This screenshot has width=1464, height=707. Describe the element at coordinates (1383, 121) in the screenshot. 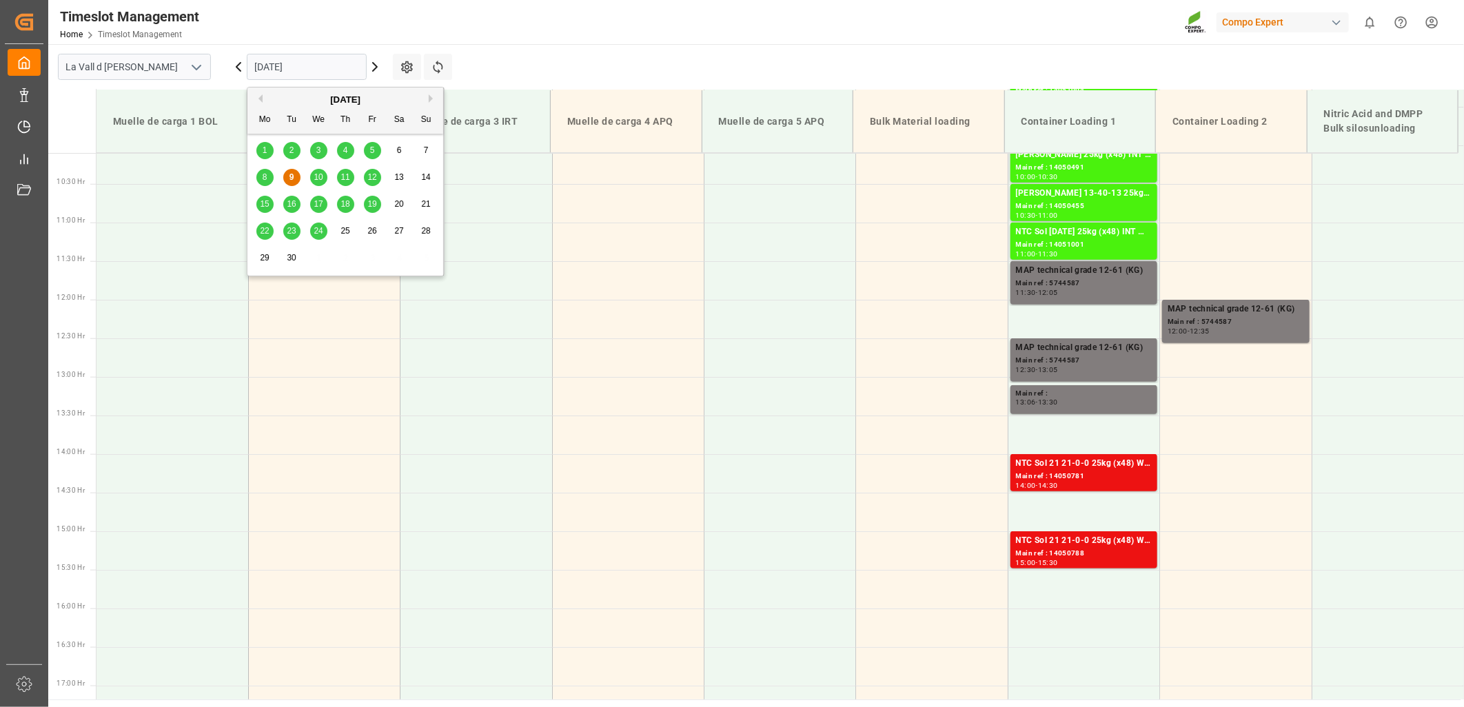

I see `div: Nitric Acid and DMPP Bulk silosunloading` at that location.